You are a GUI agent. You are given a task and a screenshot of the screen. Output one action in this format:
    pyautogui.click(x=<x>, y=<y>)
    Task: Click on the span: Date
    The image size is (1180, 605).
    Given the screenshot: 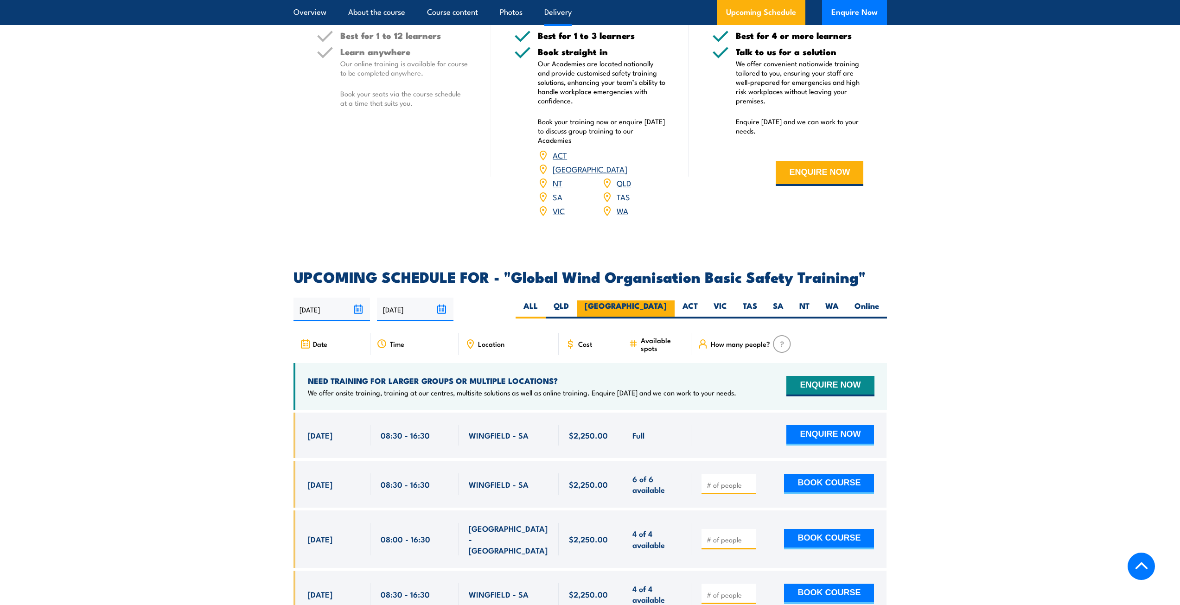 What is the action you would take?
    pyautogui.click(x=320, y=343)
    